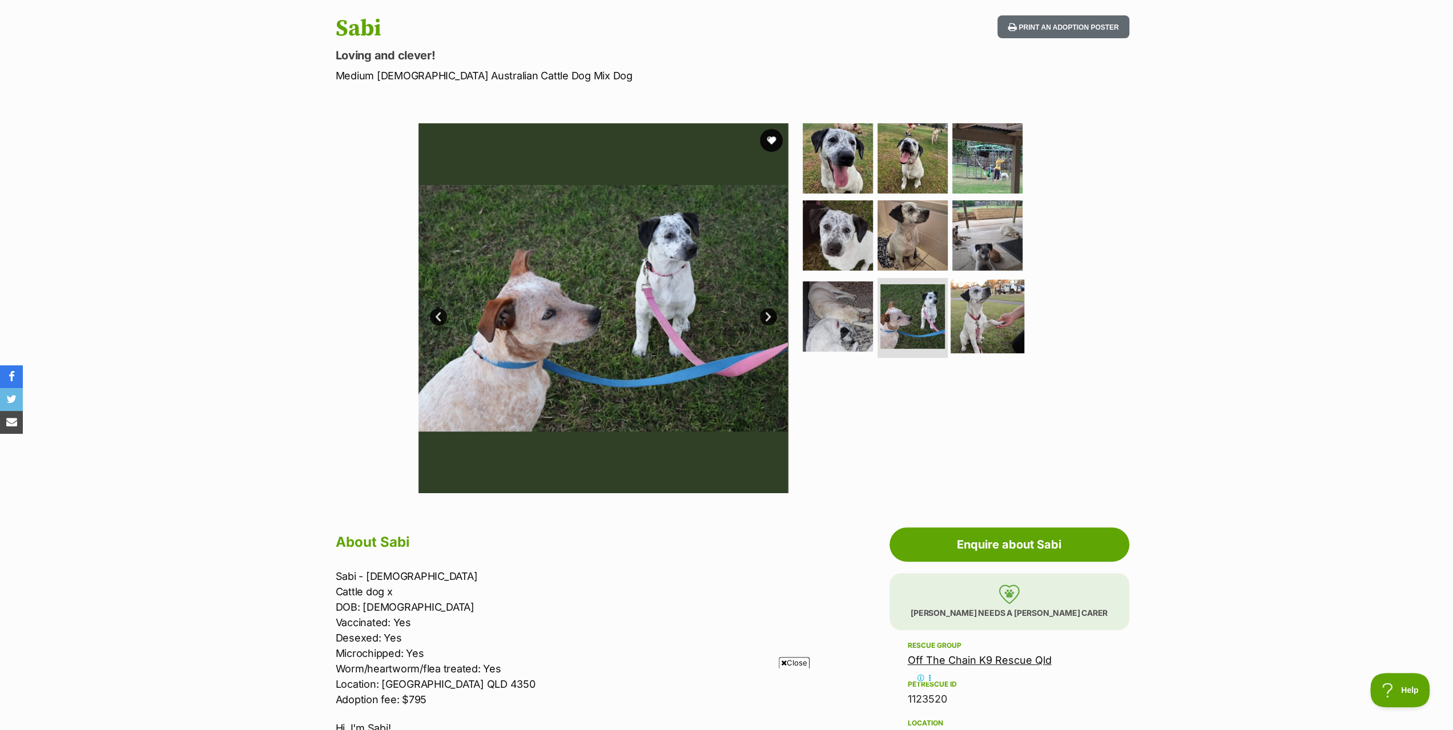  I want to click on a: Prev, so click(439, 317).